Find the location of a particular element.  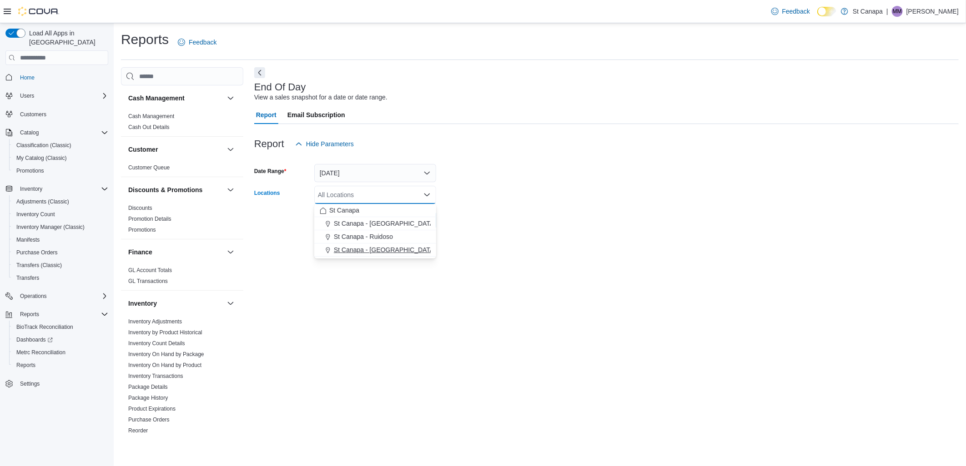

a: Inventory by Product Historical is located at coordinates (165, 333).